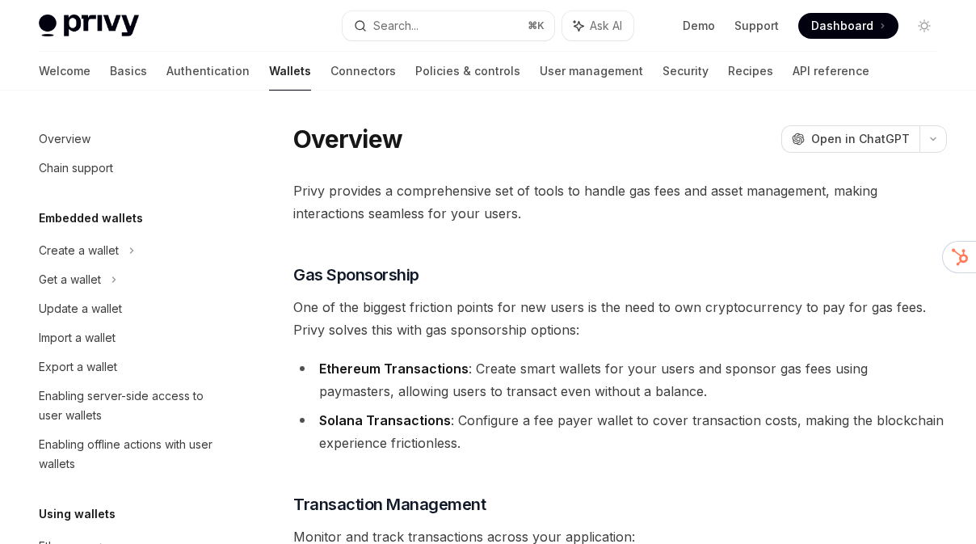 The image size is (976, 544). Describe the element at coordinates (598, 26) in the screenshot. I see `button: Ask AI` at that location.